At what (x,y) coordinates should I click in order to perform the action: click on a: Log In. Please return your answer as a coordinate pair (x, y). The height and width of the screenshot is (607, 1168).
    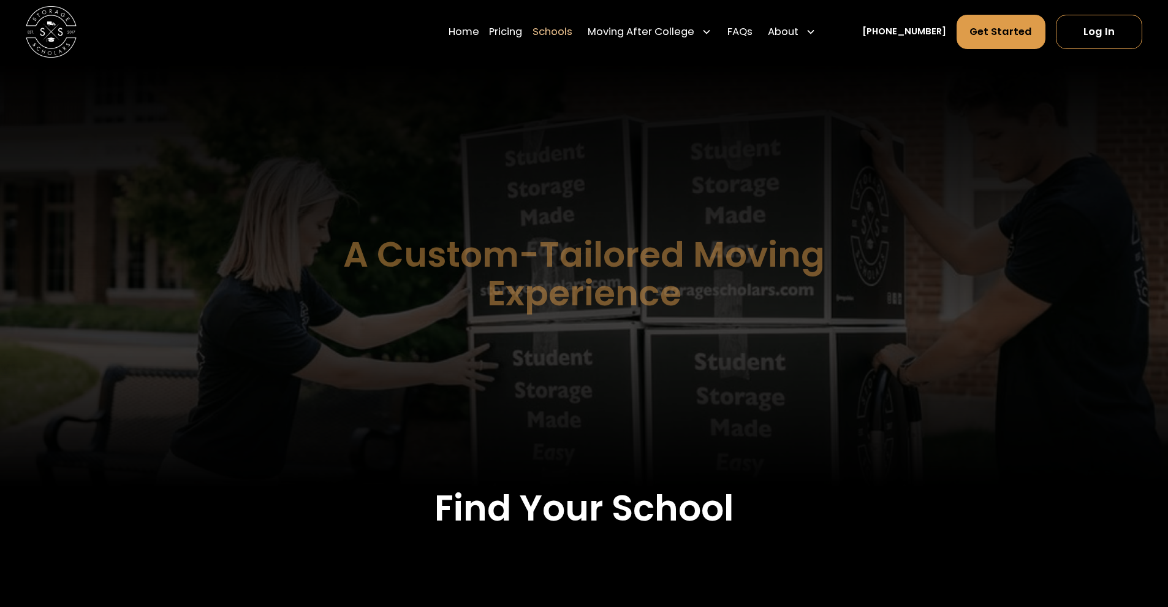
    Looking at the image, I should click on (1099, 32).